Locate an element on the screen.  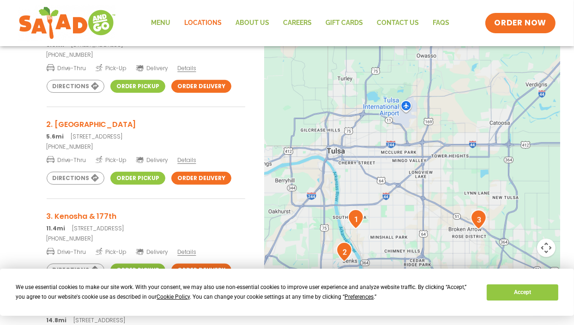
span: Cookie Policy is located at coordinates (173, 297).